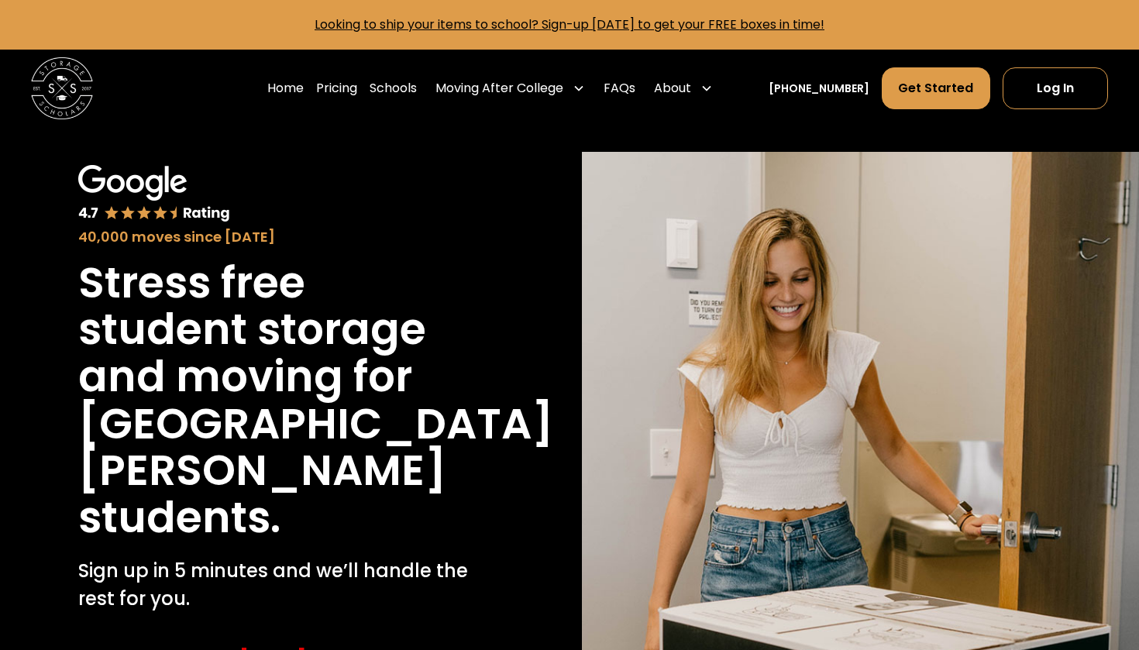  I want to click on a: Get Started, so click(935, 88).